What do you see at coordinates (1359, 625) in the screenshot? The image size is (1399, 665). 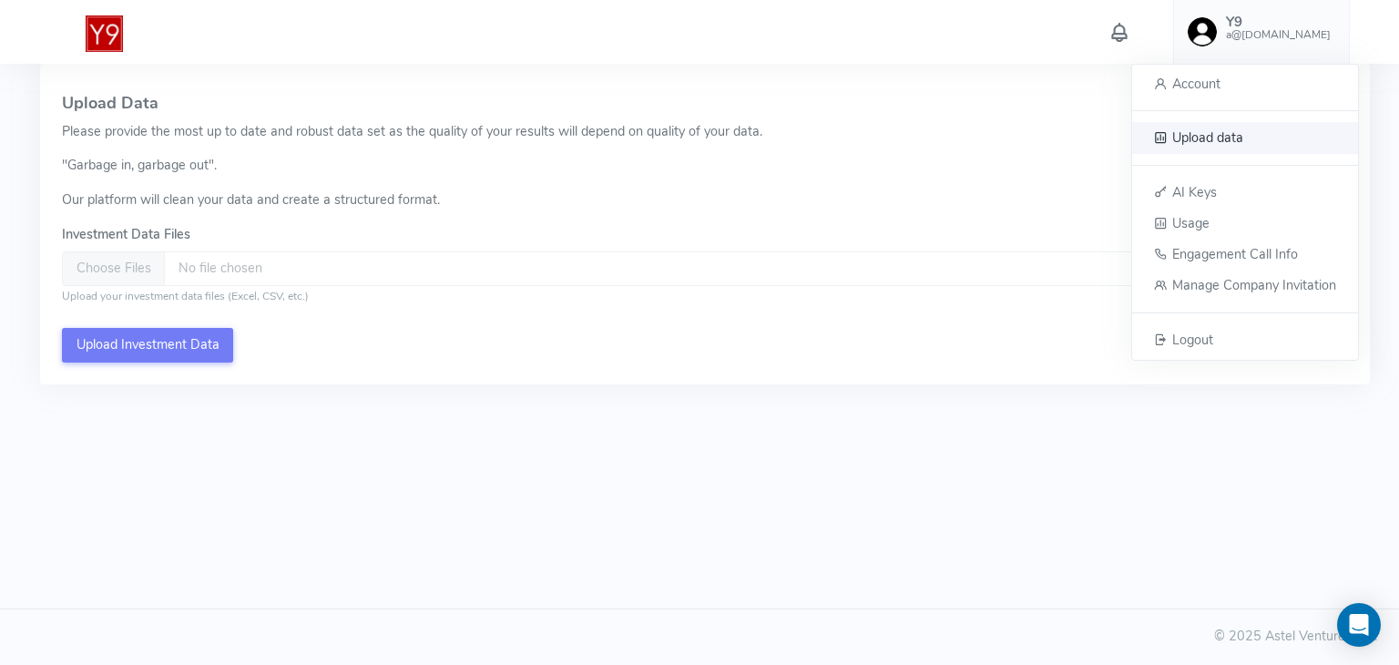 I see `div: Open Intercom Messenger` at bounding box center [1359, 625].